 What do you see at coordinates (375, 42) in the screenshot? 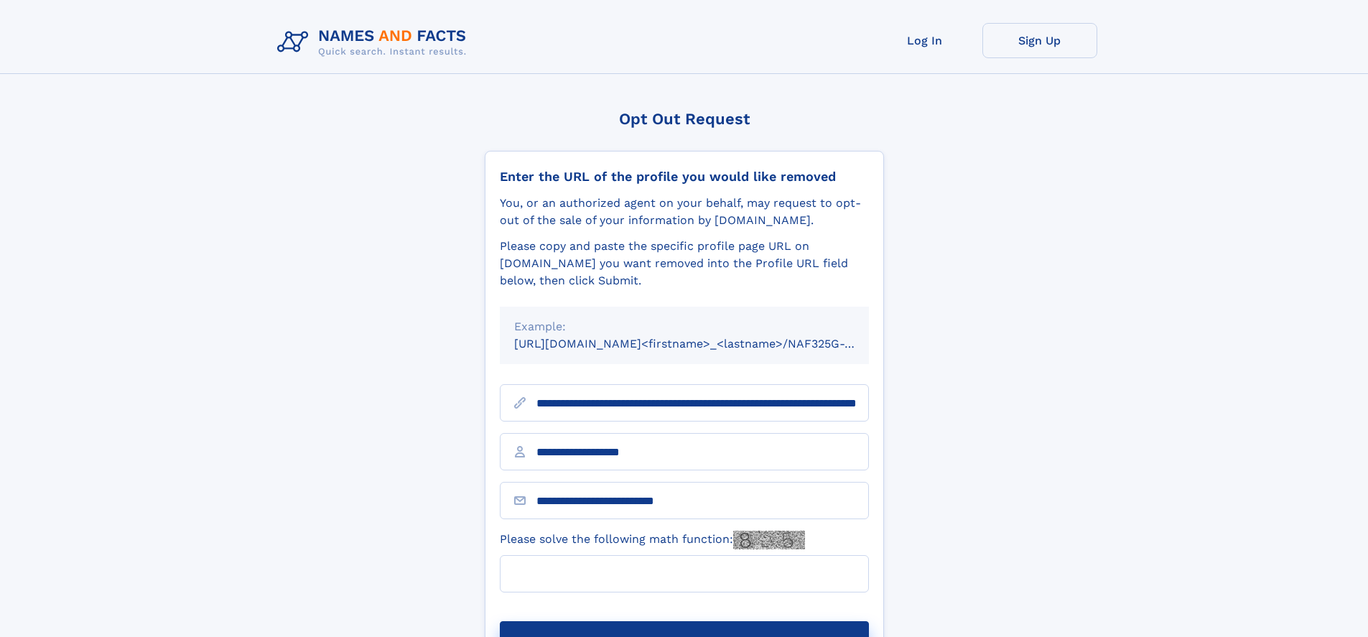
I see `img: Logo Names and Facts` at bounding box center [375, 42].